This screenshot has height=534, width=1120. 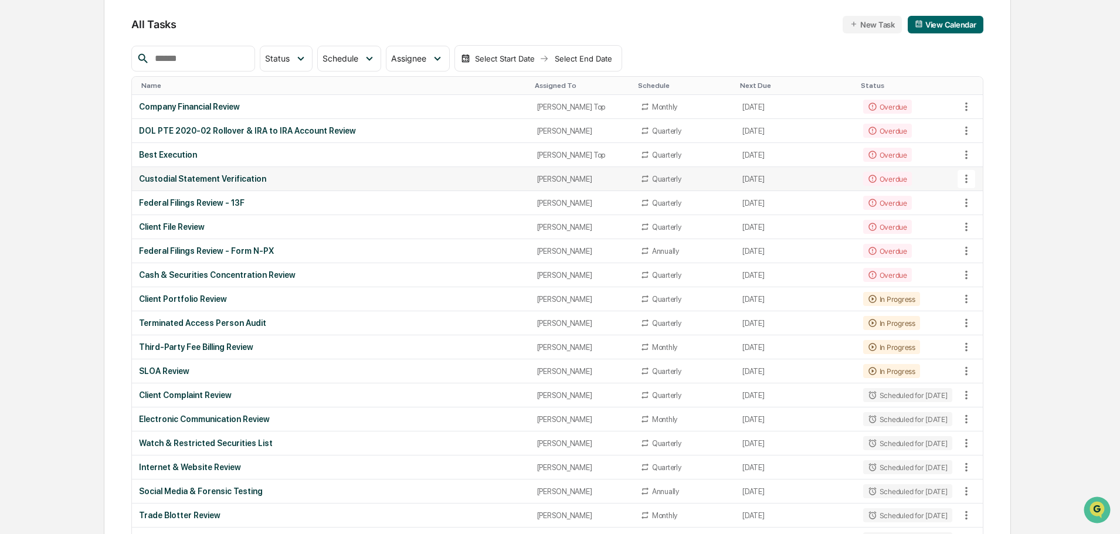 What do you see at coordinates (331, 275) in the screenshot?
I see `div: Cash & Securities Concentration Review` at bounding box center [331, 275].